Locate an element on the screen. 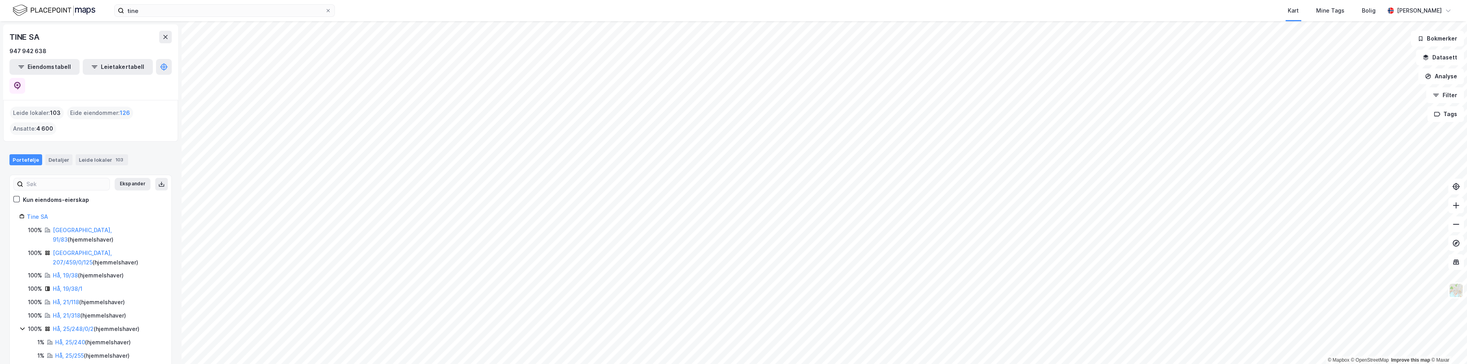 The width and height of the screenshot is (1467, 364). div: Eide eiendommer : is located at coordinates (100, 113).